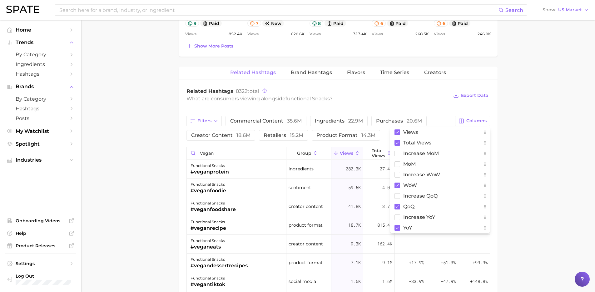  What do you see at coordinates (41, 220) in the screenshot?
I see `span: Onboarding Videos` at bounding box center [41, 220].